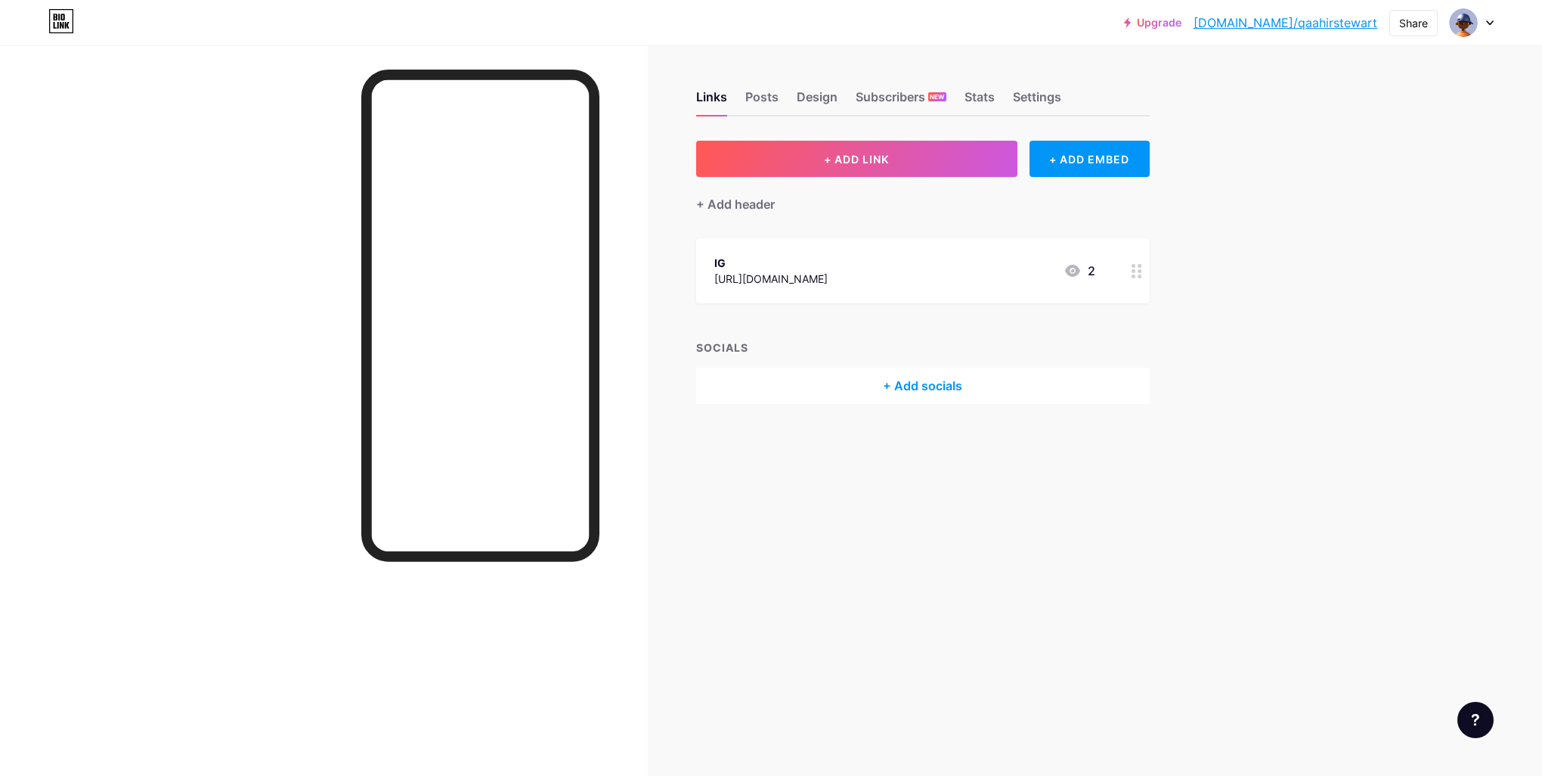 Image resolution: width=1542 pixels, height=776 pixels. What do you see at coordinates (1153, 23) in the screenshot?
I see `a: Upgrade` at bounding box center [1153, 23].